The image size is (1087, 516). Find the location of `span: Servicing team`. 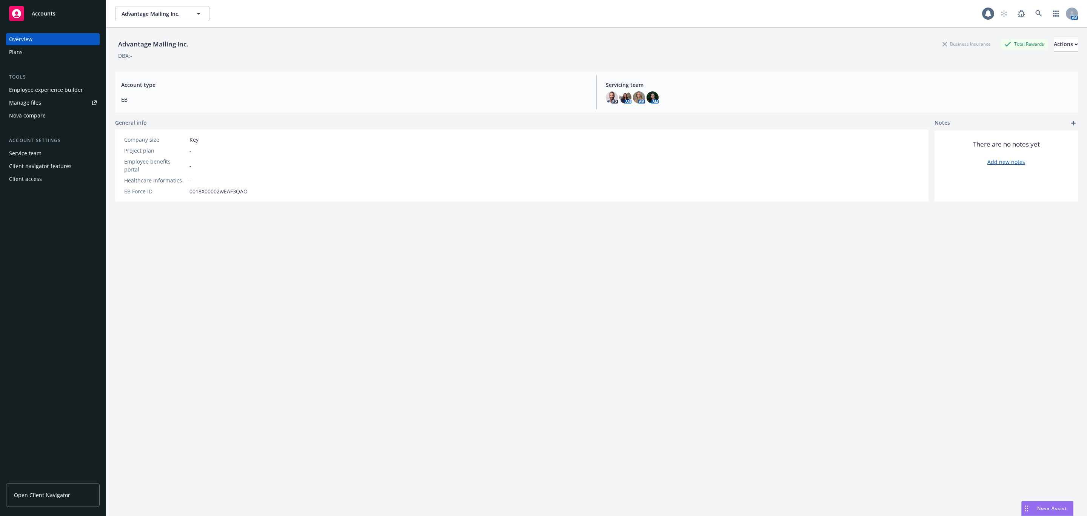

span: Servicing team is located at coordinates (839, 85).